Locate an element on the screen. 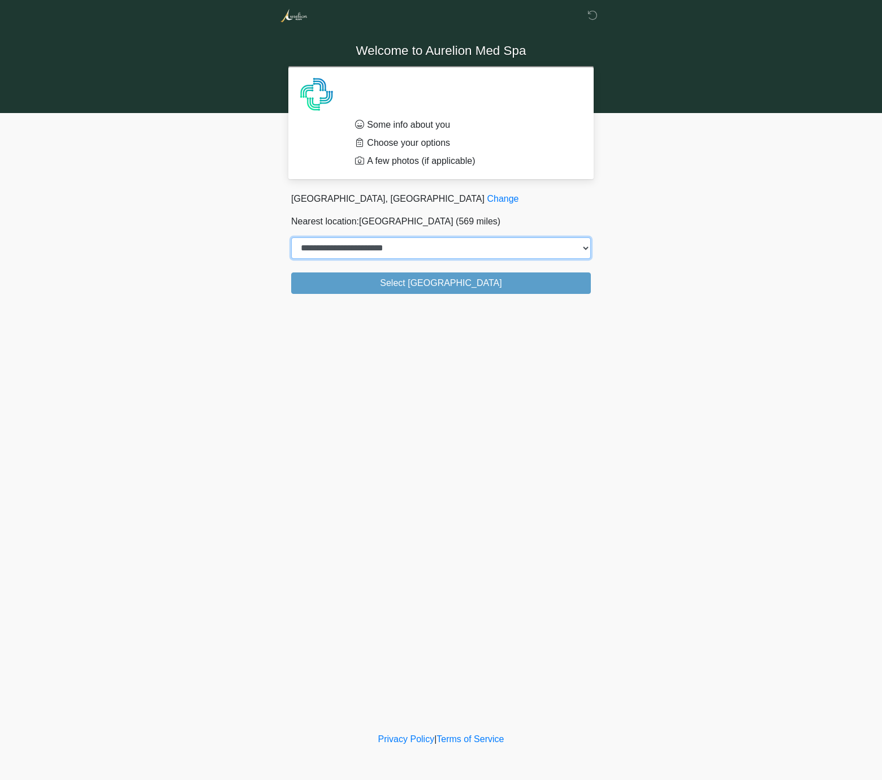 This screenshot has width=882, height=780. img: Agent Avatar is located at coordinates (317, 94).